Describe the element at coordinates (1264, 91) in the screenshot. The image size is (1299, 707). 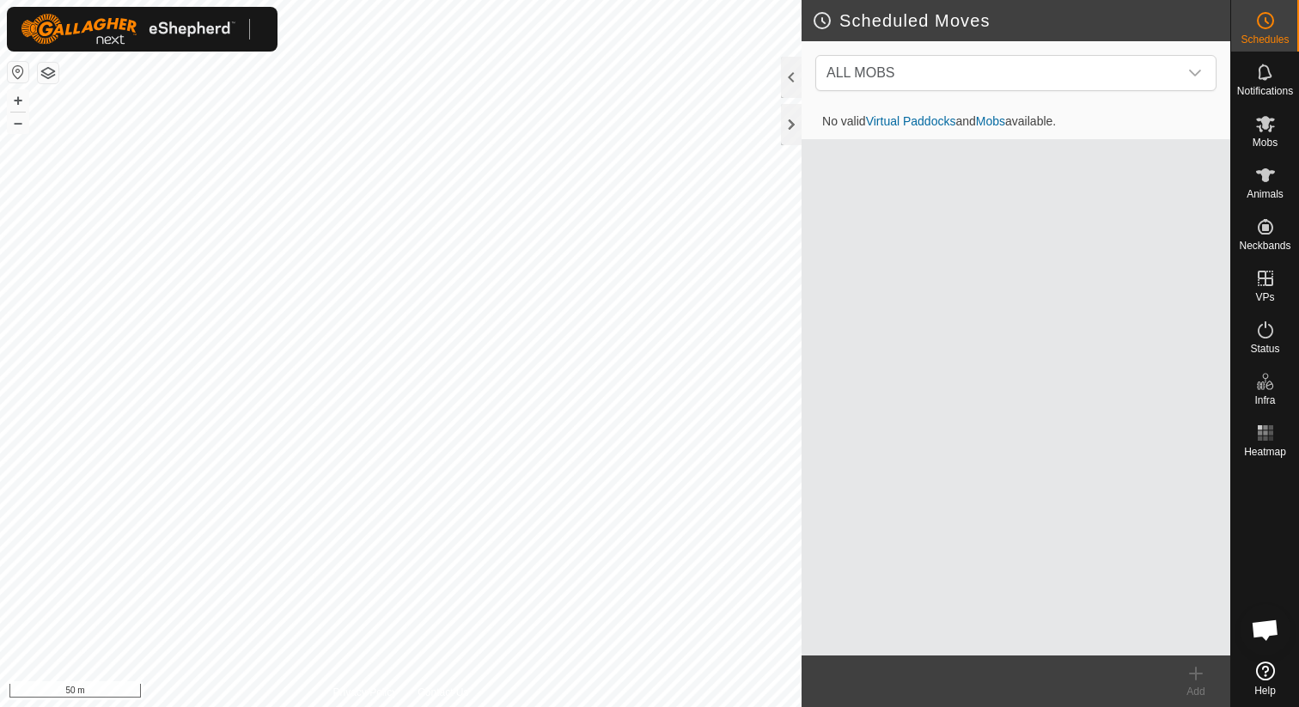
I see `span: Notifications` at that location.